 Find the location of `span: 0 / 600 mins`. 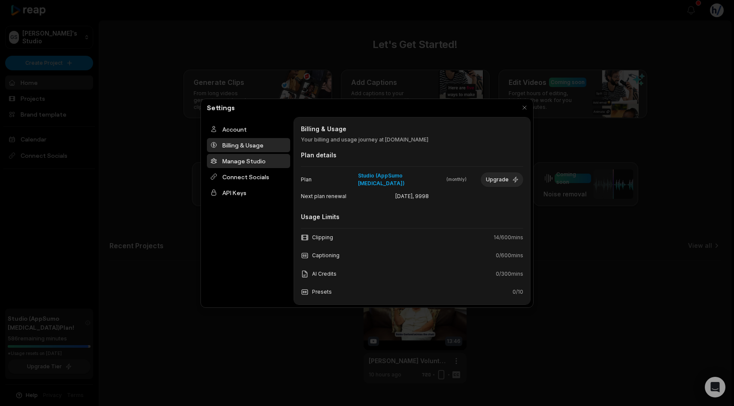

span: 0 / 600 mins is located at coordinates (509, 256).